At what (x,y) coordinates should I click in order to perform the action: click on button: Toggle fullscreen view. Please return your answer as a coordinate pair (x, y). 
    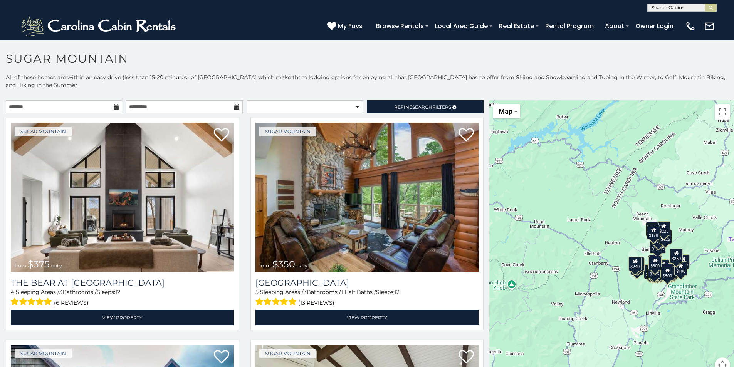
    Looking at the image, I should click on (722, 112).